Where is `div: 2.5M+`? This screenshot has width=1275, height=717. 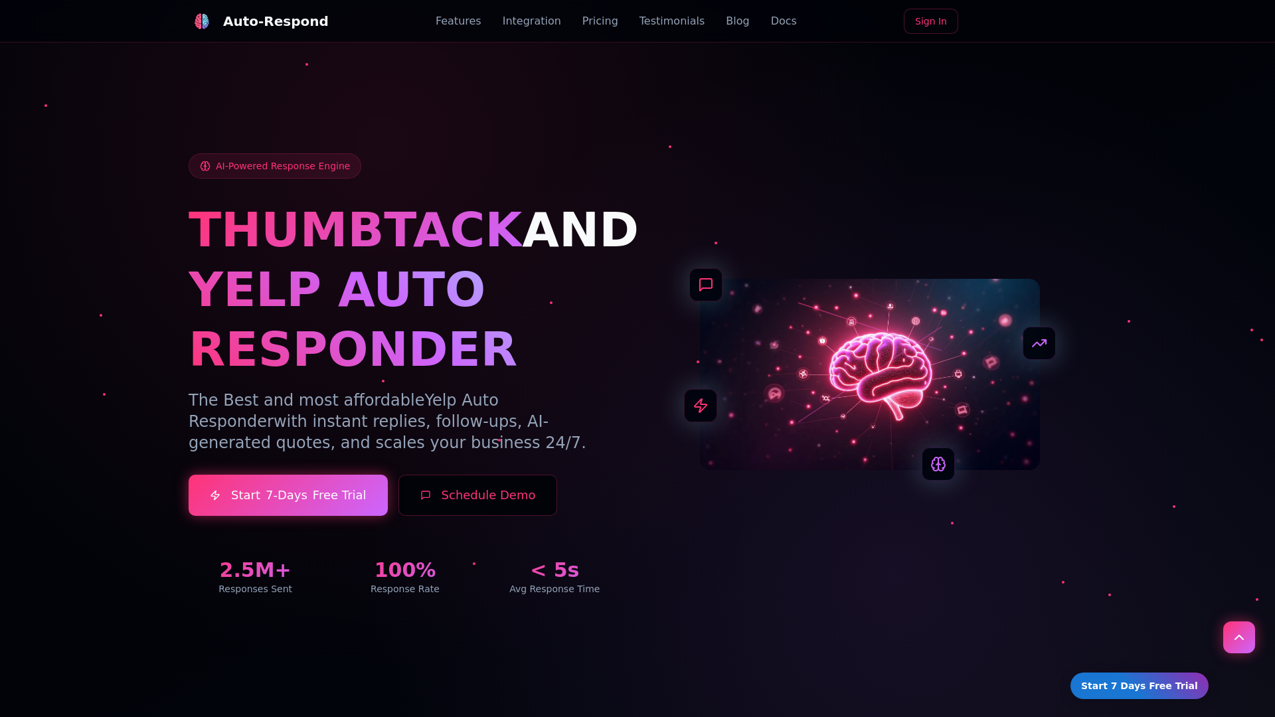 div: 2.5M+ is located at coordinates (255, 571).